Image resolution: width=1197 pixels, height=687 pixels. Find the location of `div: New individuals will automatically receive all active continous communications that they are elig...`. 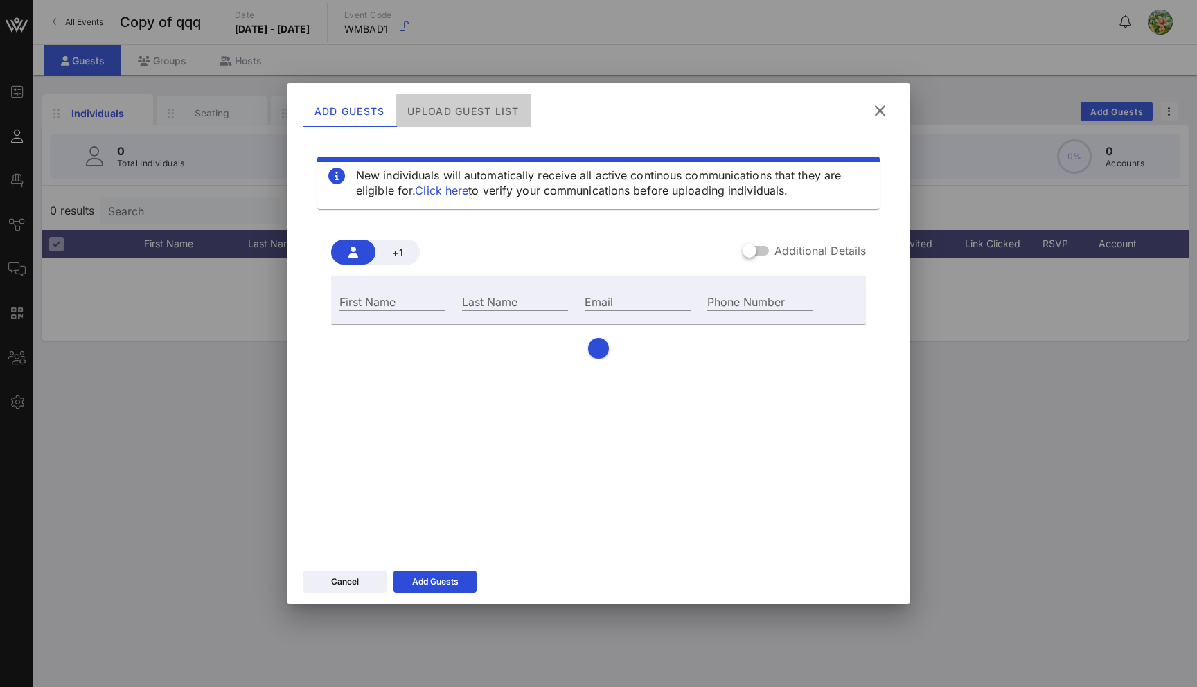

div: New individuals will automatically receive all active continous communications that they are elig... is located at coordinates (612, 183).